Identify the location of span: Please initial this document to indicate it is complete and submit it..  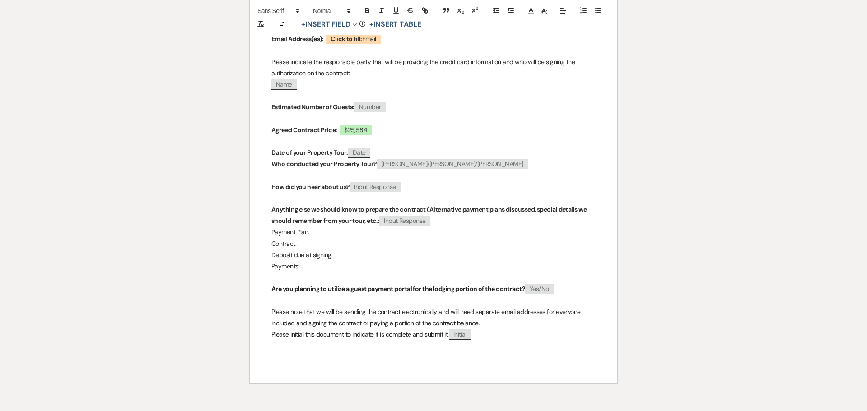
(360, 335).